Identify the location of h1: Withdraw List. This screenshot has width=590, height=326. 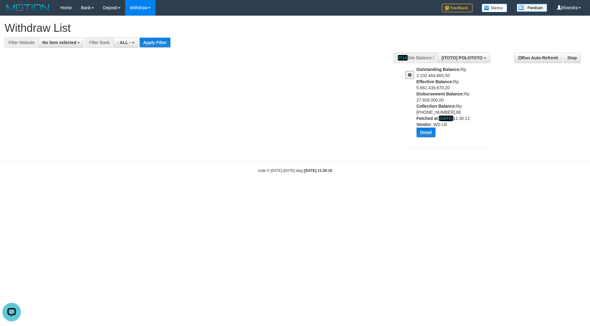
(196, 28).